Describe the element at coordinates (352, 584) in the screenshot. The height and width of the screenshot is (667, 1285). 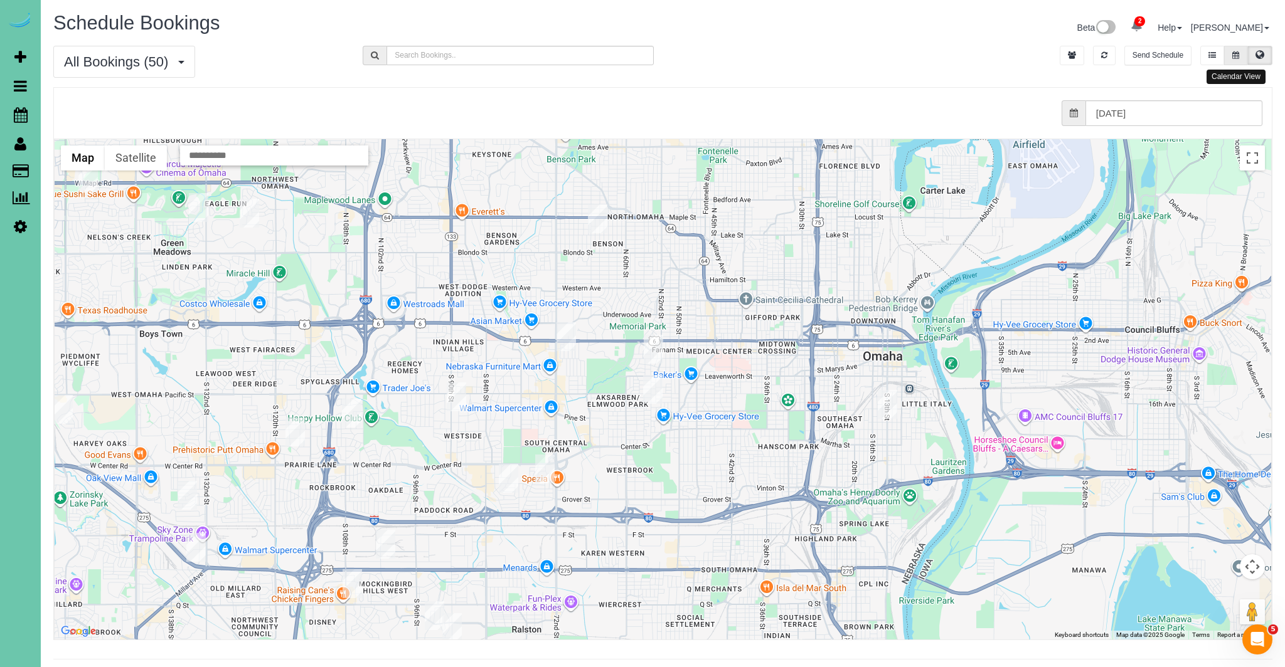
I see `div: 09/19/2025 7:00AM - KEVIN SMITH (GHC) - 5064 S 107th Street, Omaha, NE 68127` at that location.